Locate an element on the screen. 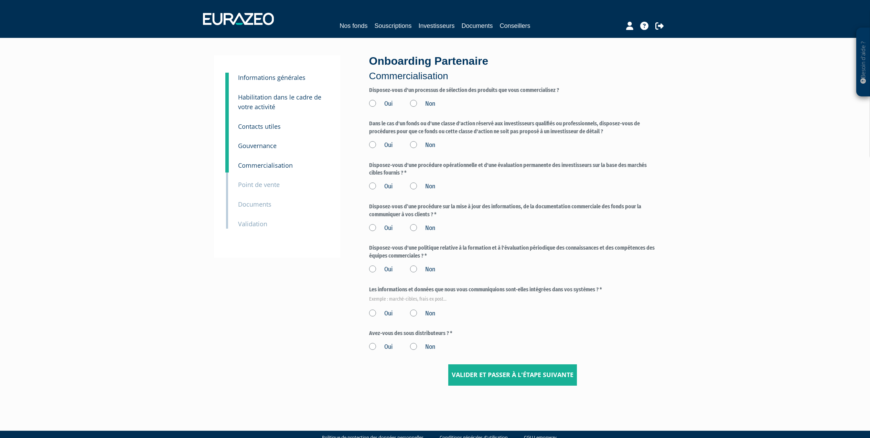 This screenshot has width=870, height=438. a: 6 is located at coordinates (227, 142).